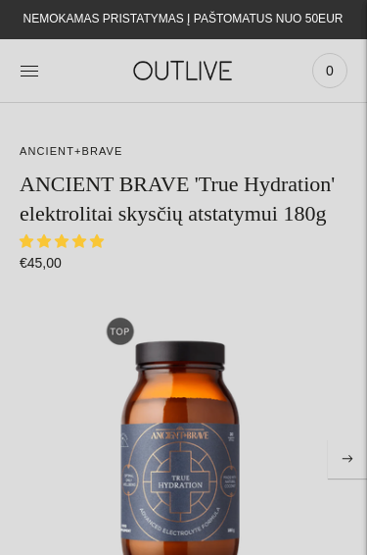  Describe the element at coordinates (183, 20) in the screenshot. I see `div: NEMOKAMAS PRISTATYMAS Į PAŠTOMATUS NUO 50EUR` at that location.